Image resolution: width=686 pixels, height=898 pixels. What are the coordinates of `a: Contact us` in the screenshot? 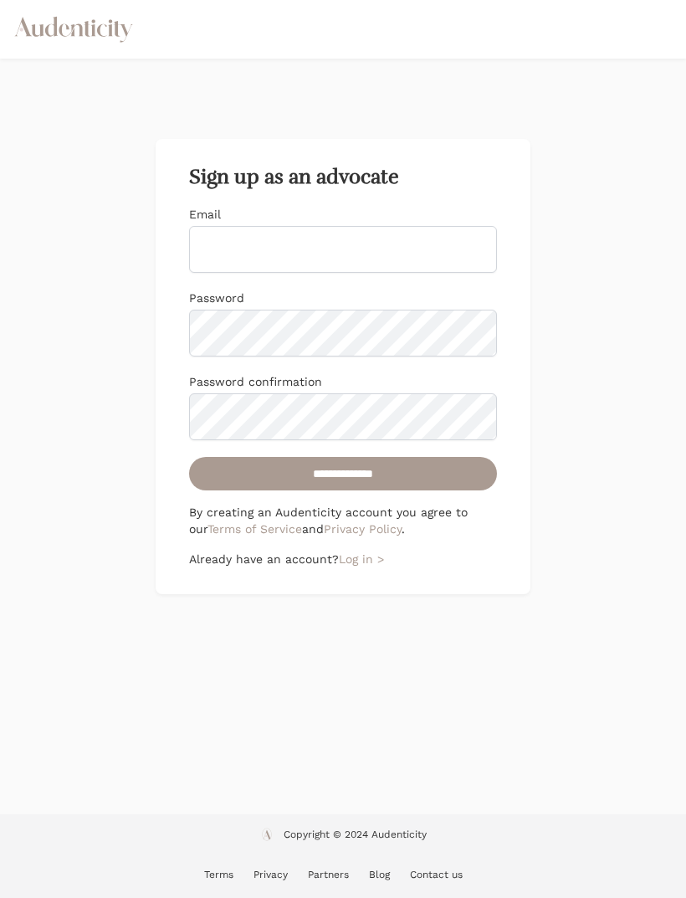 It's located at (436, 875).